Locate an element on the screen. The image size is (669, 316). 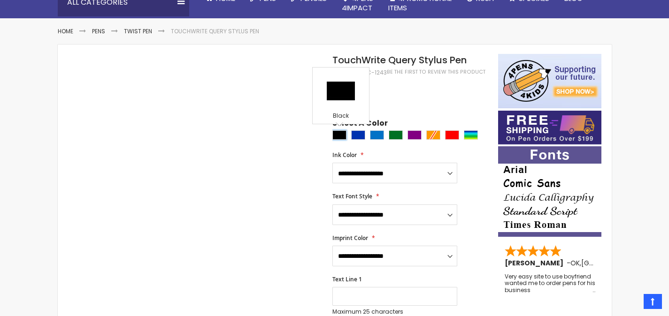
div: 4PHPC-1243 is located at coordinates (370, 73).